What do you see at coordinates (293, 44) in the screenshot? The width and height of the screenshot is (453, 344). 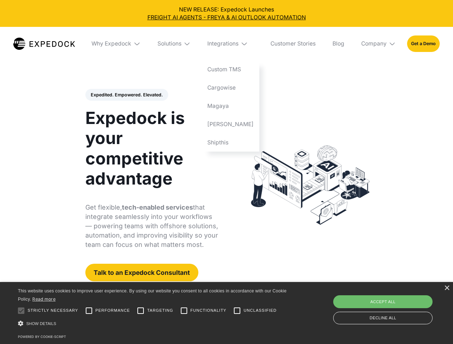 I see `a: Customer Stories` at bounding box center [293, 44].